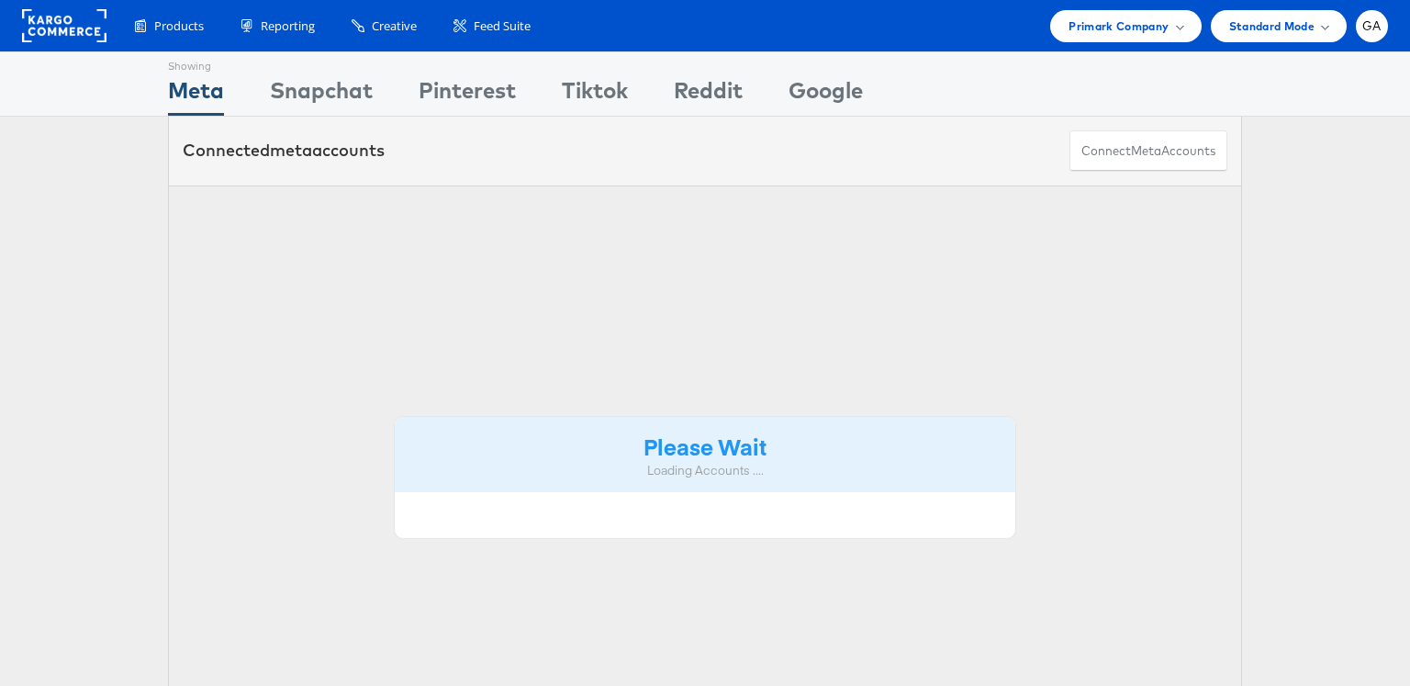  I want to click on span: Feed Suite, so click(502, 26).